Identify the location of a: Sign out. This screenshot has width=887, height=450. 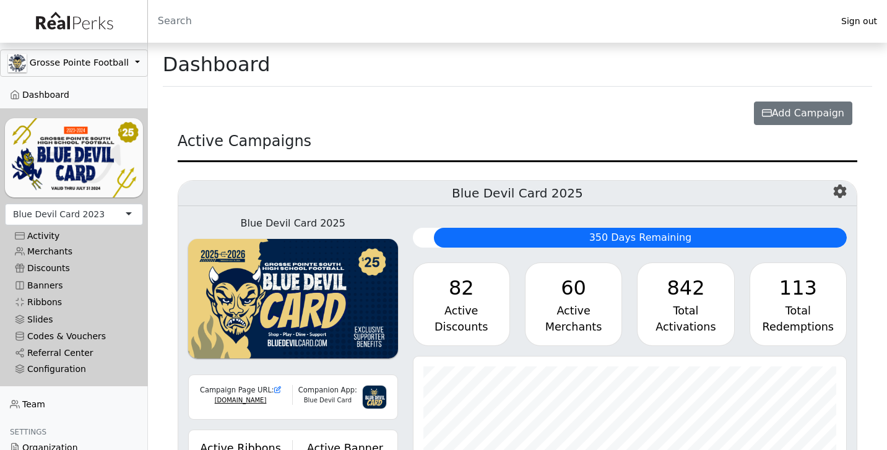
(859, 21).